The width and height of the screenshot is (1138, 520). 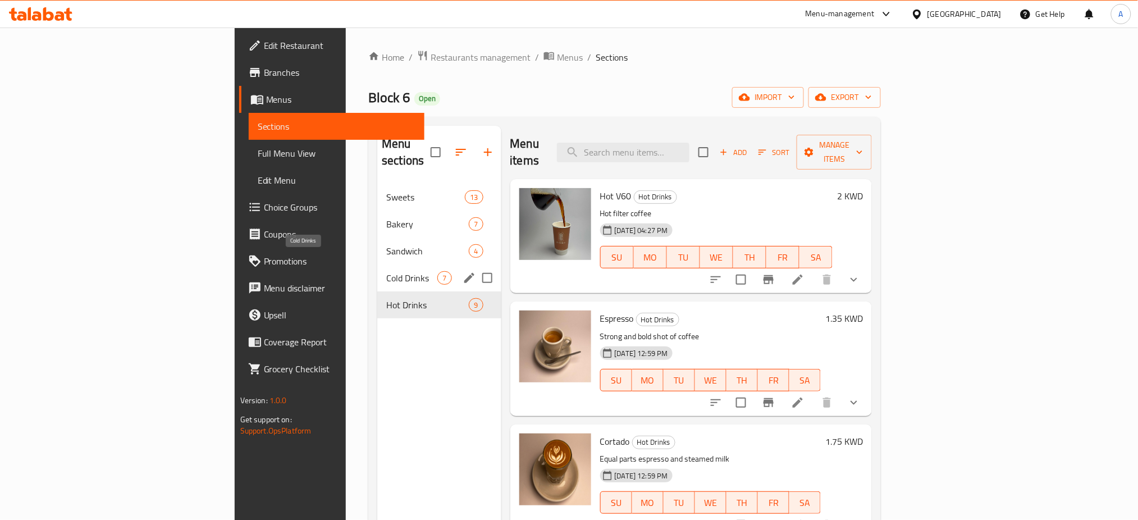 I want to click on img: Hot V60, so click(x=555, y=224).